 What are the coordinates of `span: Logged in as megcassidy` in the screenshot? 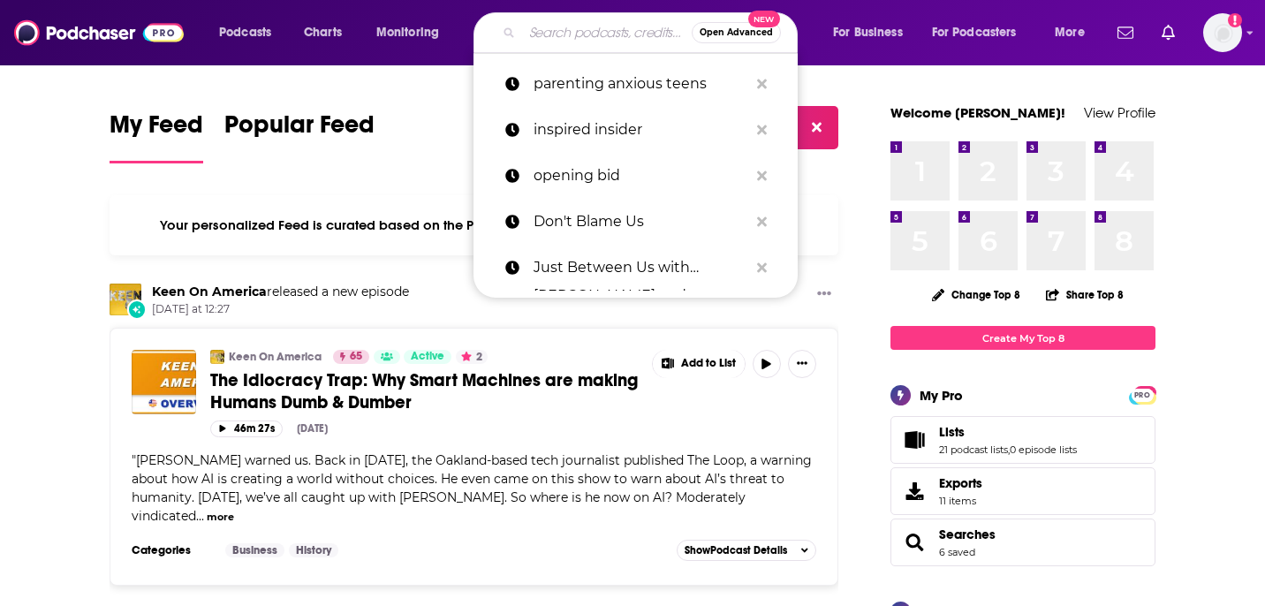 It's located at (1223, 33).